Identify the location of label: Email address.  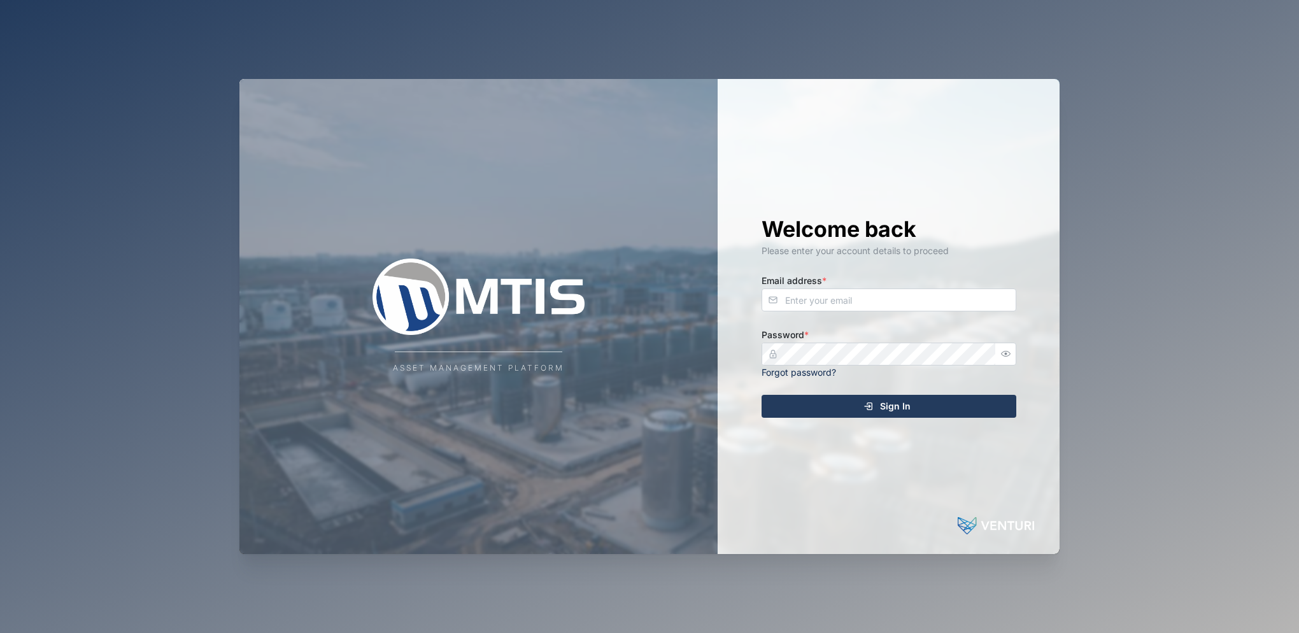
(794, 281).